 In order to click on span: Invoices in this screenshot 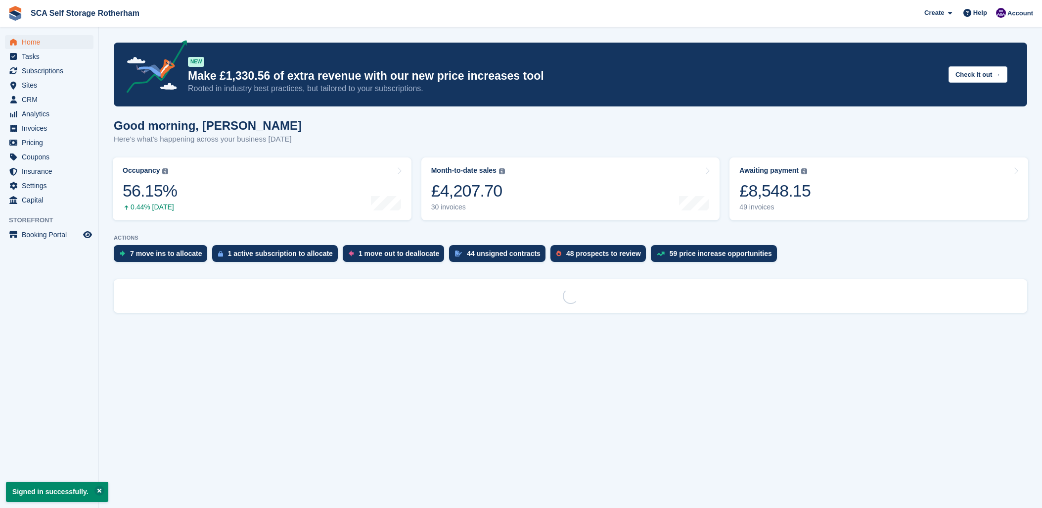, I will do `click(51, 128)`.